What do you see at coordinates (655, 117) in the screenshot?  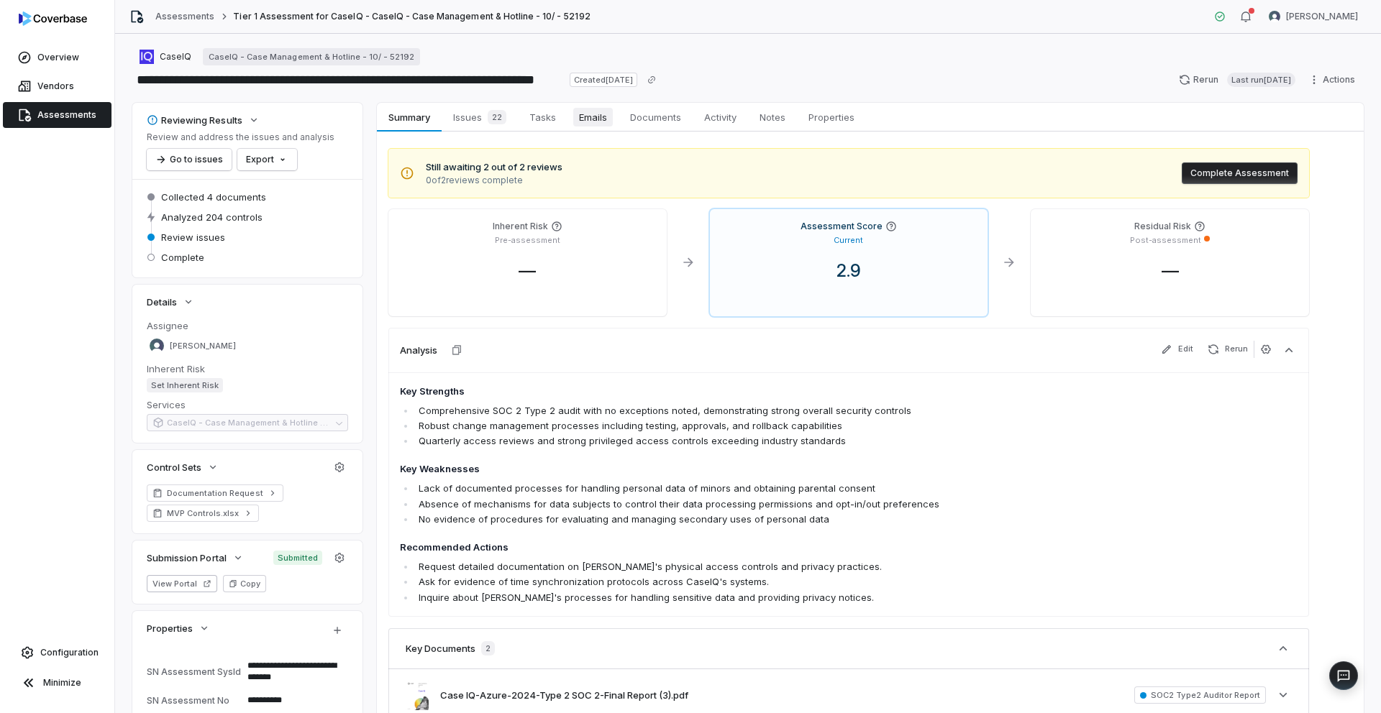 I see `span: Documents` at bounding box center [655, 117].